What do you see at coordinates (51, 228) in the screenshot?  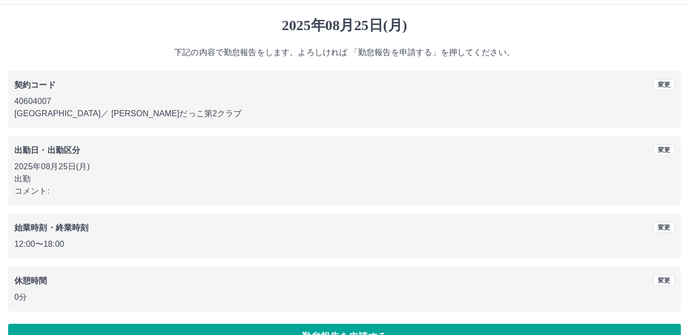 I see `b: 始業時刻・終業時刻` at bounding box center [51, 228].